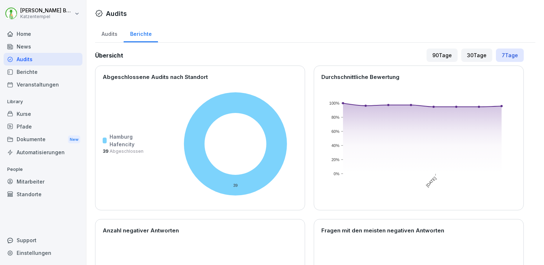  Describe the element at coordinates (43, 152) in the screenshot. I see `div: Automatisierungen` at that location.